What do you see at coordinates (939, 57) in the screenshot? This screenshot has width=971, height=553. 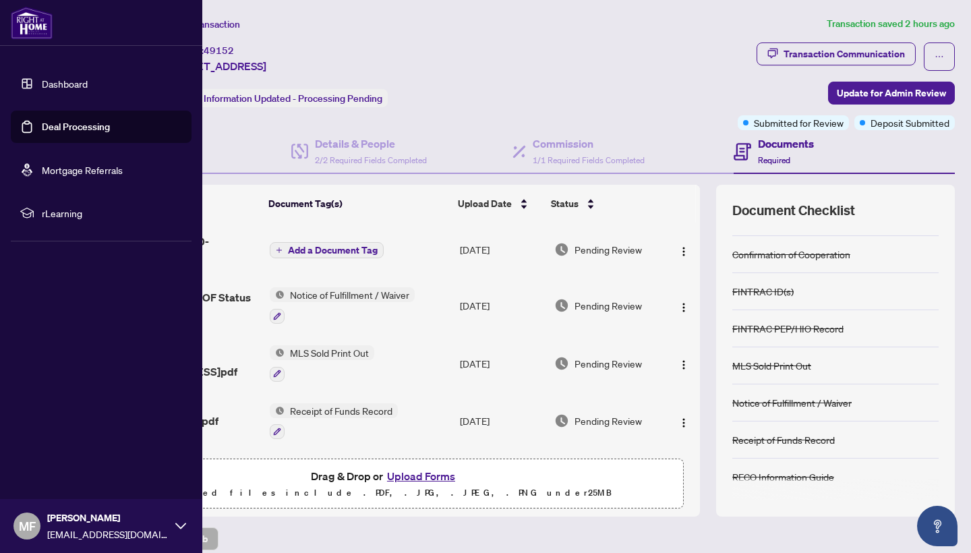 I see `span: ellipsis` at bounding box center [939, 57].